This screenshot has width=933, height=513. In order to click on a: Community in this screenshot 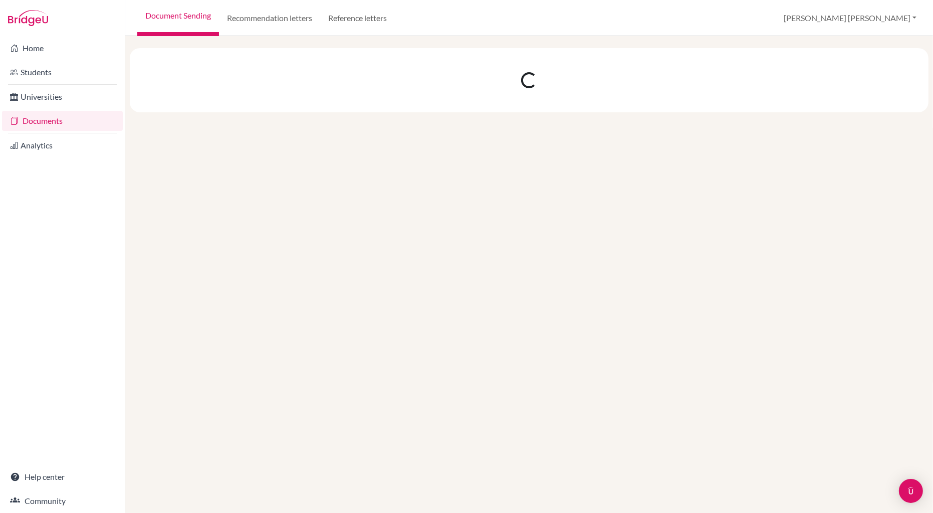, I will do `click(62, 501)`.